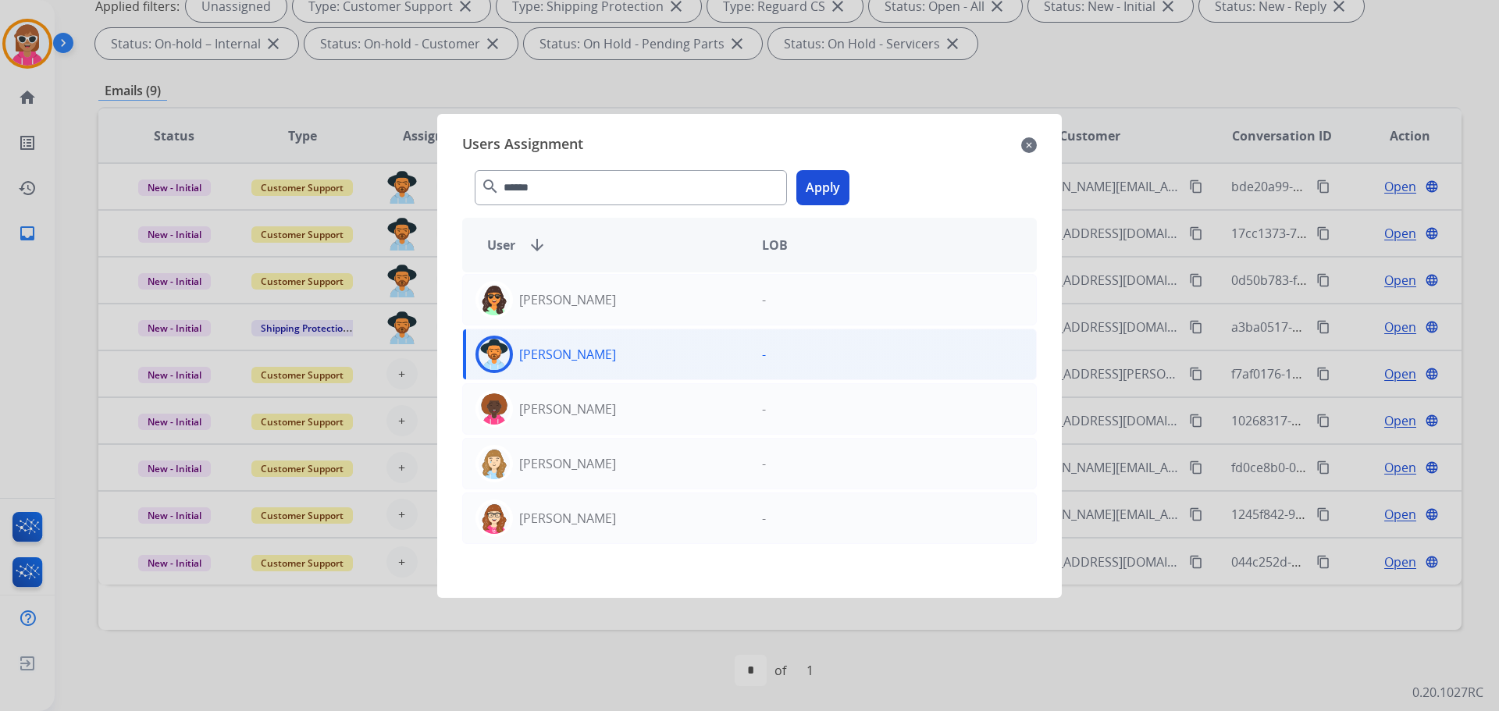 Image resolution: width=1499 pixels, height=711 pixels. What do you see at coordinates (1029, 145) in the screenshot?
I see `mat-icon: close` at bounding box center [1029, 145].